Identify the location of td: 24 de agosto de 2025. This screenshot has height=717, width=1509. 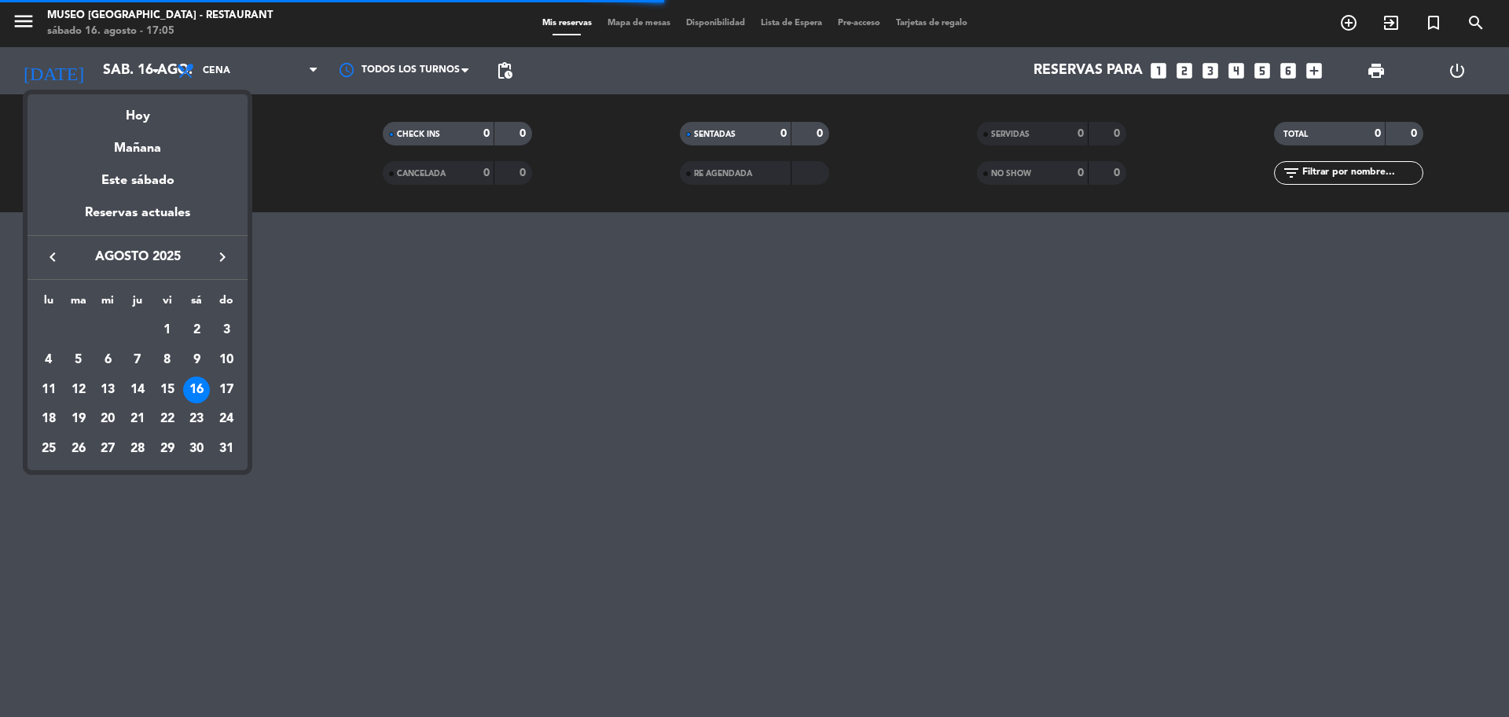
(226, 419).